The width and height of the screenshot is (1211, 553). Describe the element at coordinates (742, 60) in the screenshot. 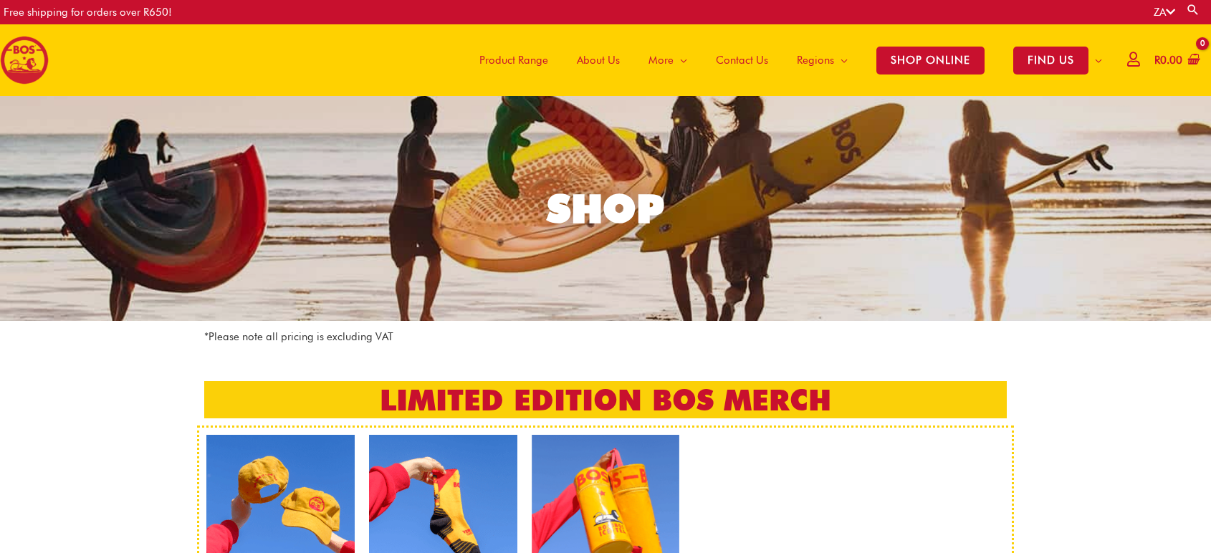

I see `a: Contact Us` at that location.